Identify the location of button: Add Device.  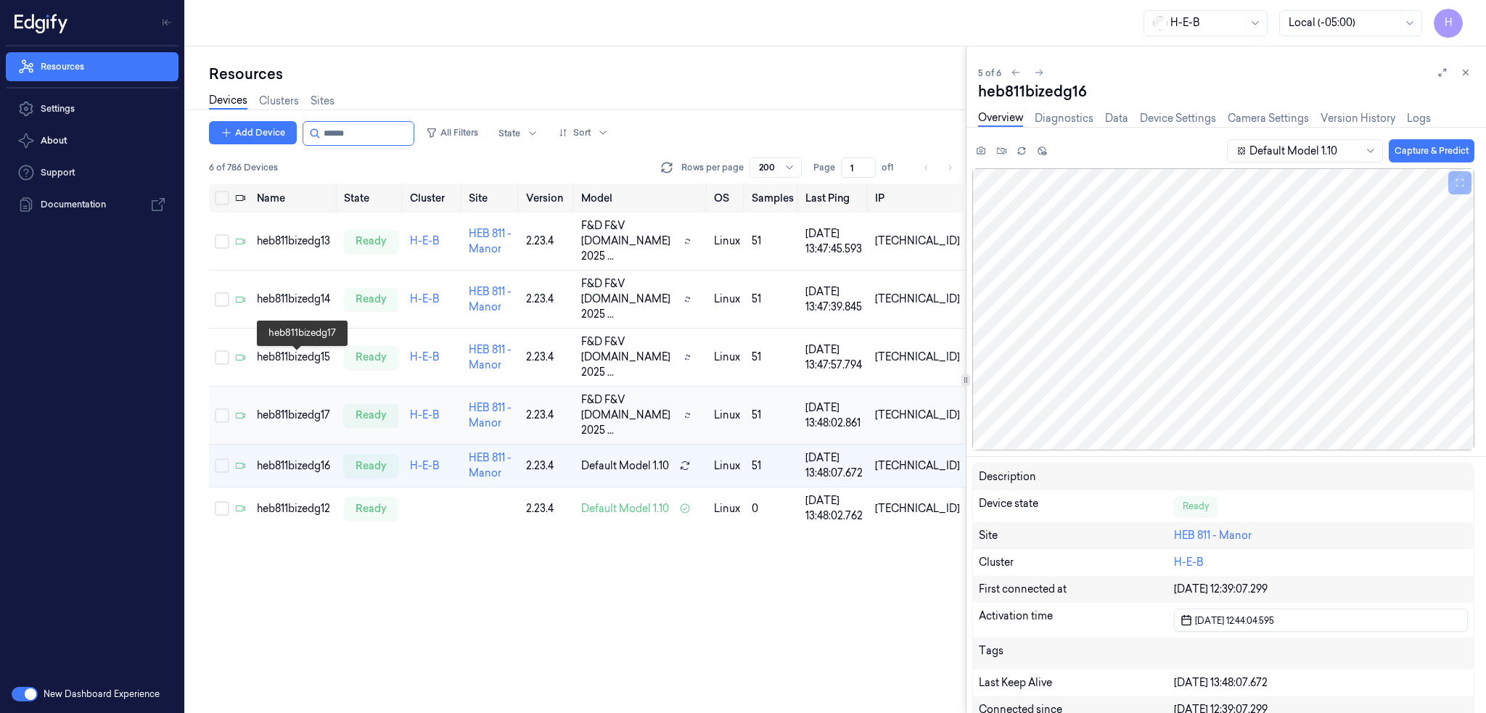
(252, 133).